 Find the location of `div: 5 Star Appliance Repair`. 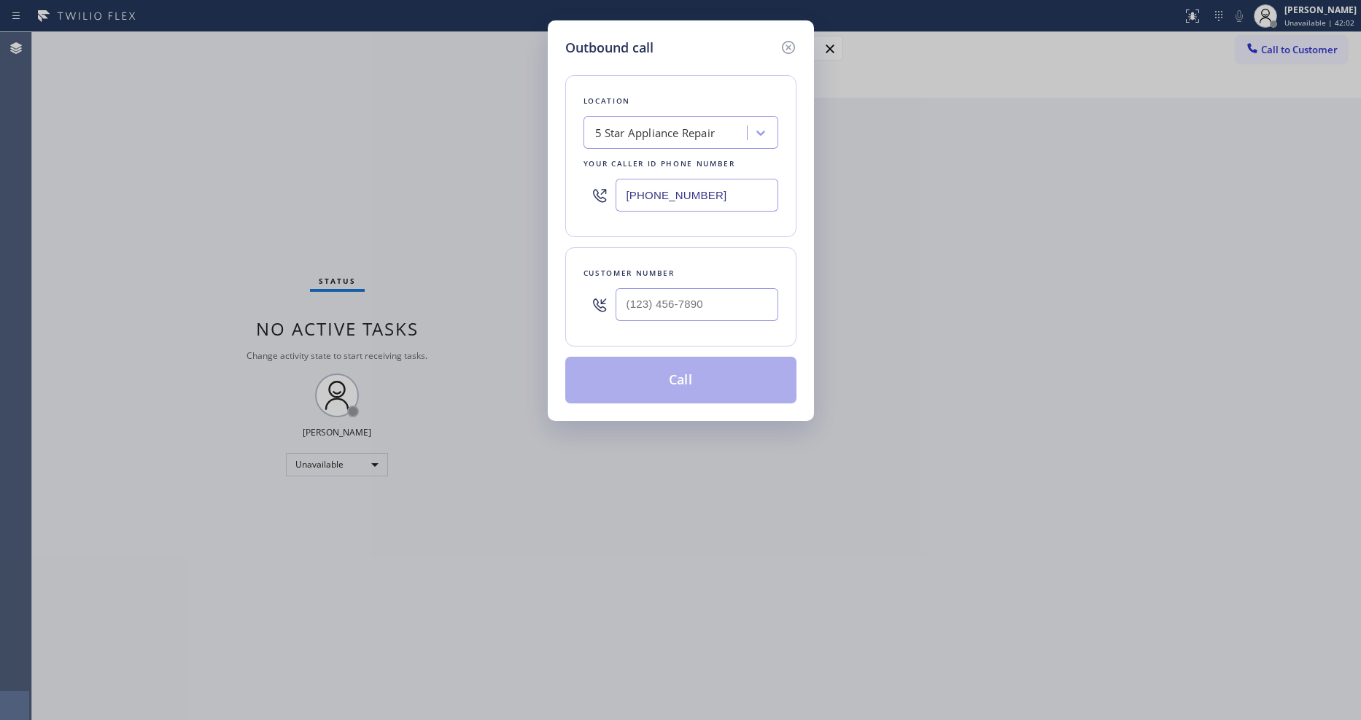

div: 5 Star Appliance Repair is located at coordinates (655, 133).